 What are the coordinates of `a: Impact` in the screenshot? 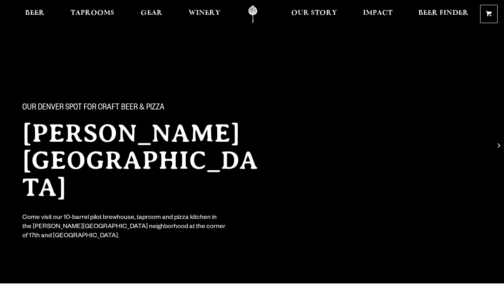 It's located at (378, 14).